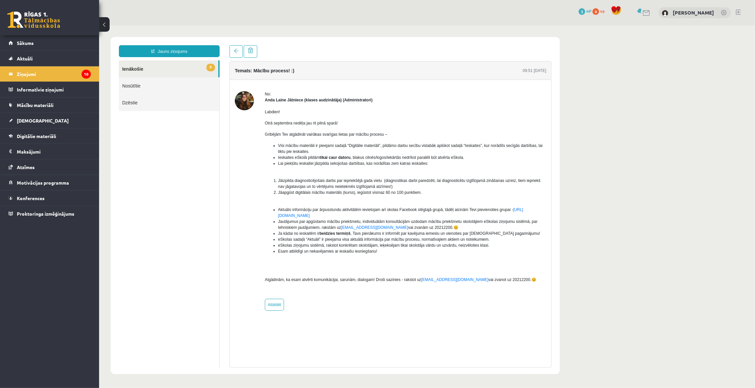 This screenshot has width=755, height=388. What do you see at coordinates (220, 75) in the screenshot?
I see `strong: Anda Laine Jātniece (klases audzinātāja) (Administratori)` at bounding box center [220, 75].